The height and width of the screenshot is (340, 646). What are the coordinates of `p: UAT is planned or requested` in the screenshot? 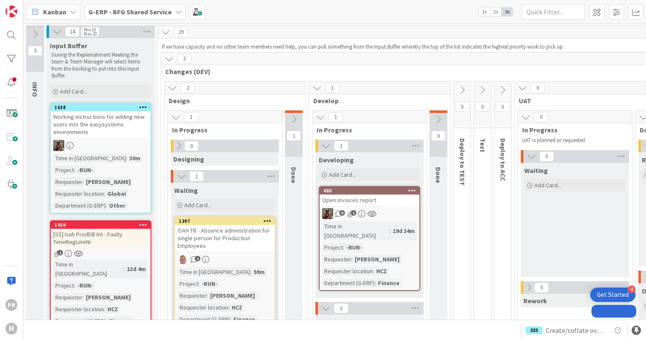 It's located at (572, 140).